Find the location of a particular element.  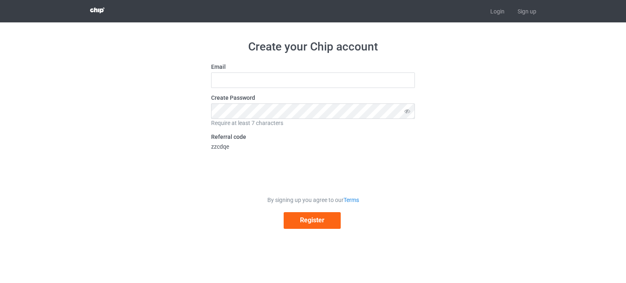

a: Terms is located at coordinates (351, 200).